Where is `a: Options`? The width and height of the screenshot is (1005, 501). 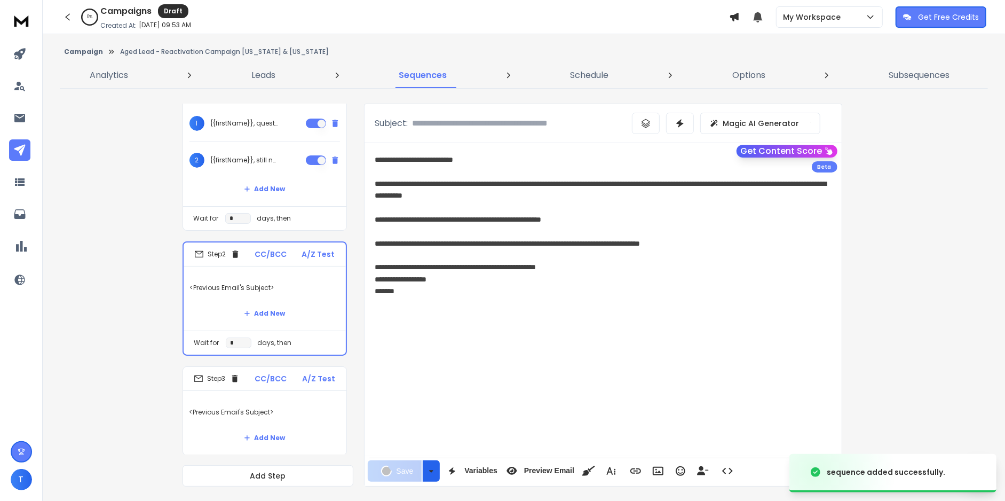
a: Options is located at coordinates (749, 75).